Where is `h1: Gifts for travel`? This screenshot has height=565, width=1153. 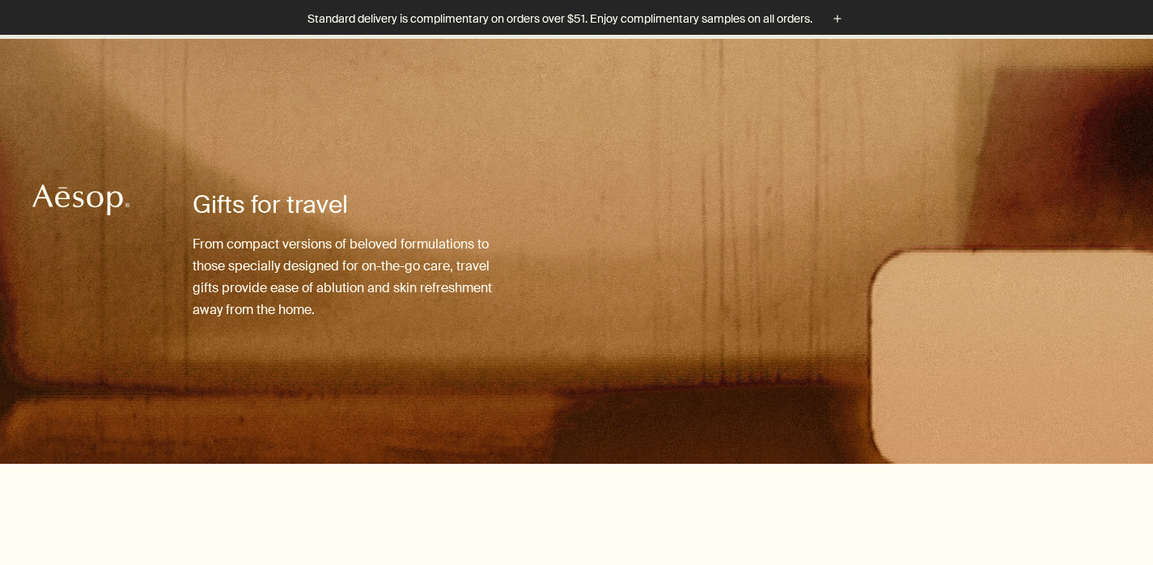 h1: Gifts for travel is located at coordinates (352, 205).